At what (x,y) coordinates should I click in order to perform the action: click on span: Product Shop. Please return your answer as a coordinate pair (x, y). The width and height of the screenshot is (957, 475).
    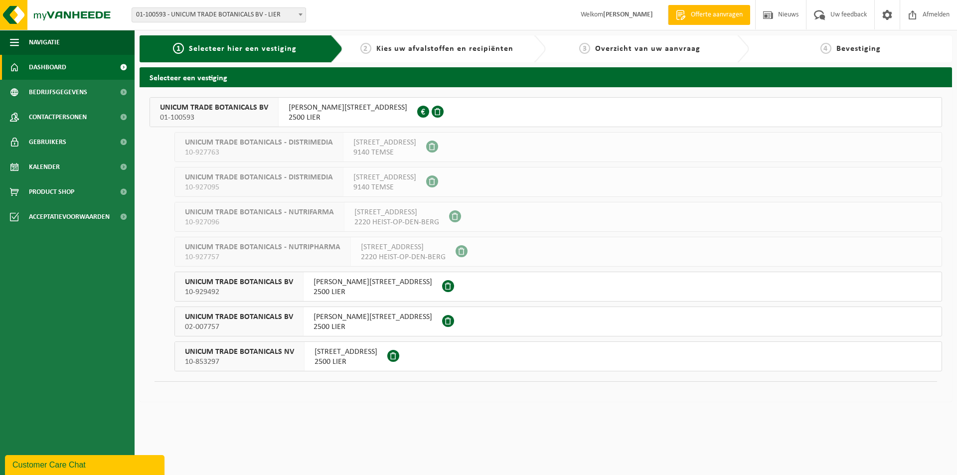
    Looking at the image, I should click on (51, 192).